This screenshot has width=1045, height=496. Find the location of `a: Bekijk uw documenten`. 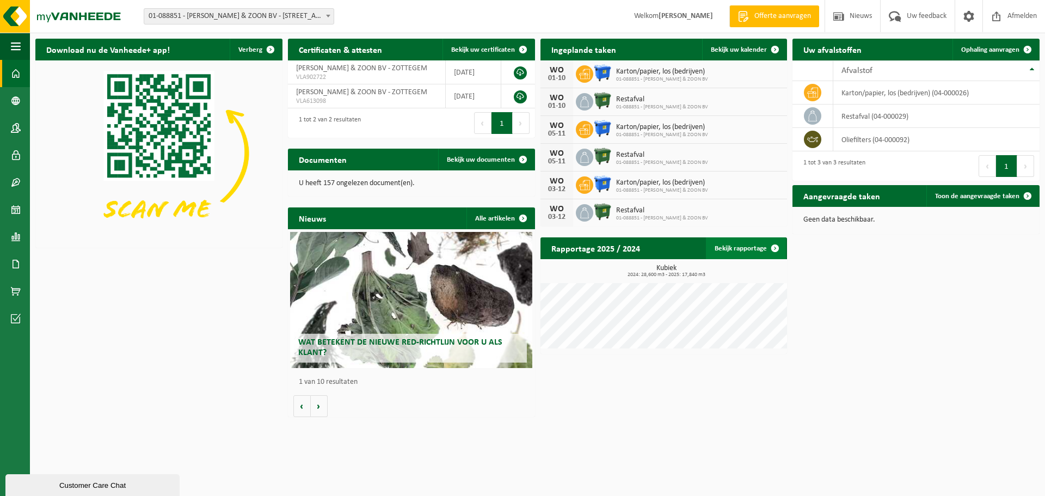

a: Bekijk uw documenten is located at coordinates (486, 160).